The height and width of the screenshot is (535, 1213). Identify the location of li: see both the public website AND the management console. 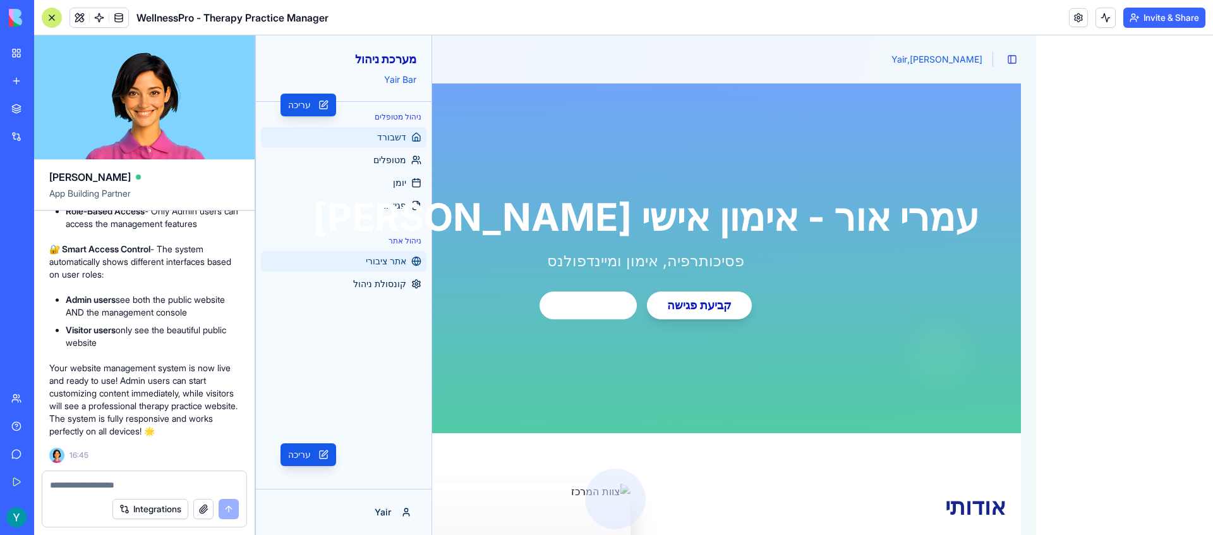
(152, 306).